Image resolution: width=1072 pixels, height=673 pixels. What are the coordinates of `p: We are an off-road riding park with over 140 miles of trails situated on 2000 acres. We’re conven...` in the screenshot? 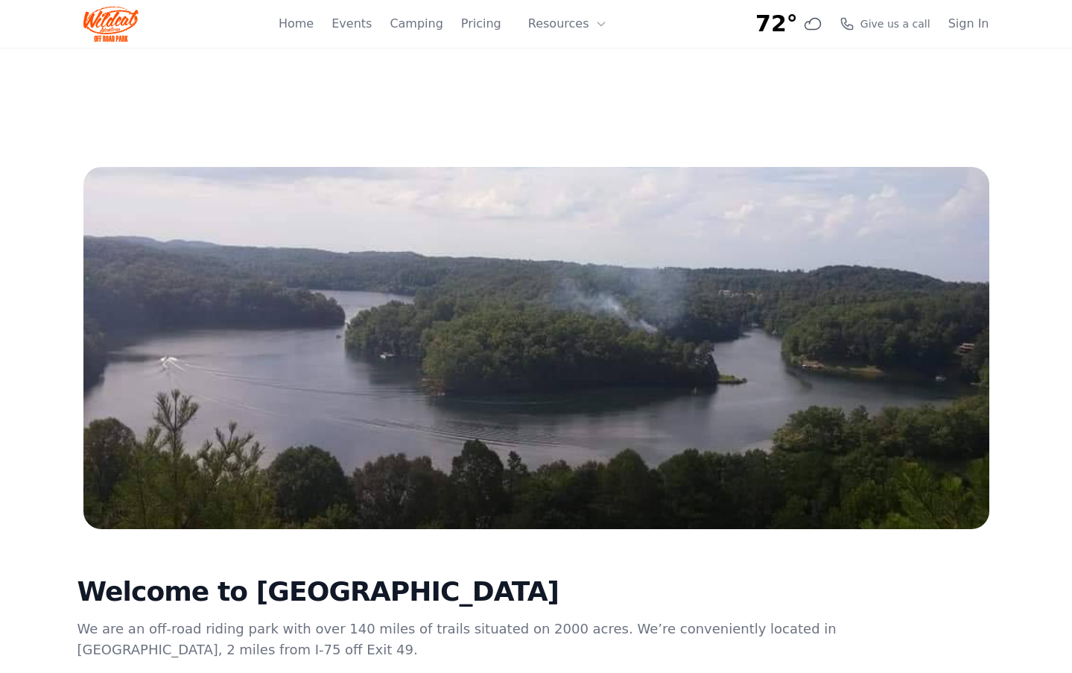 It's located at (459, 639).